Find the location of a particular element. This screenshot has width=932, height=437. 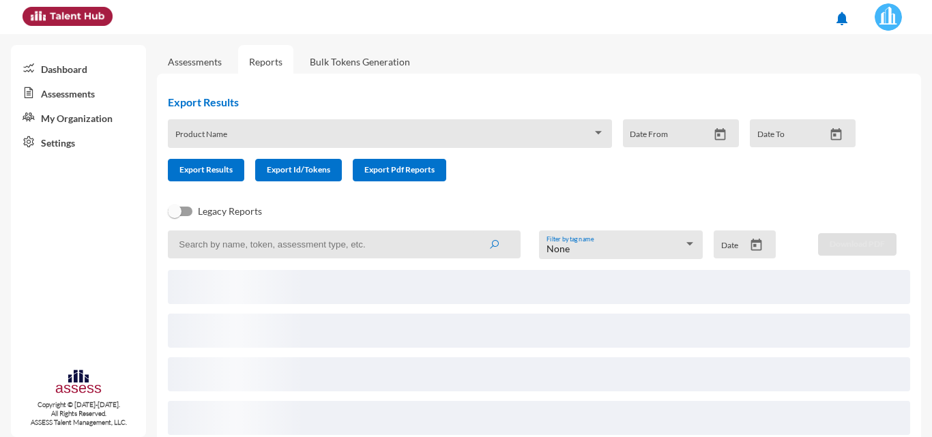

a: My Organization is located at coordinates (78, 117).